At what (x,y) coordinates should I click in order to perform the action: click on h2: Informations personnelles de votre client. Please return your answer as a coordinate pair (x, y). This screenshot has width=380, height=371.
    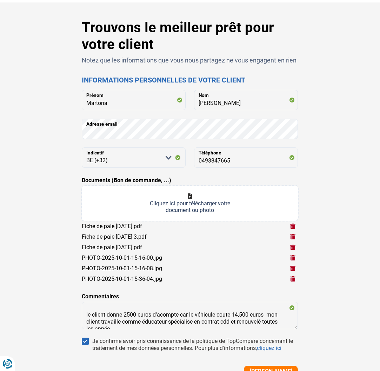
    Looking at the image, I should click on (190, 80).